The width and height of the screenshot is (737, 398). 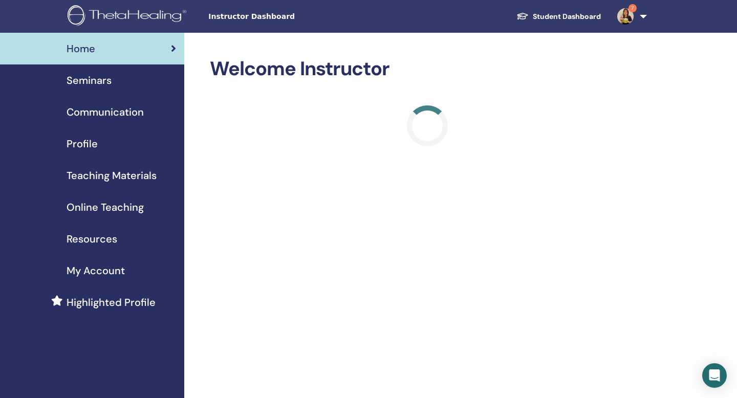 I want to click on span: Online Teaching, so click(x=105, y=207).